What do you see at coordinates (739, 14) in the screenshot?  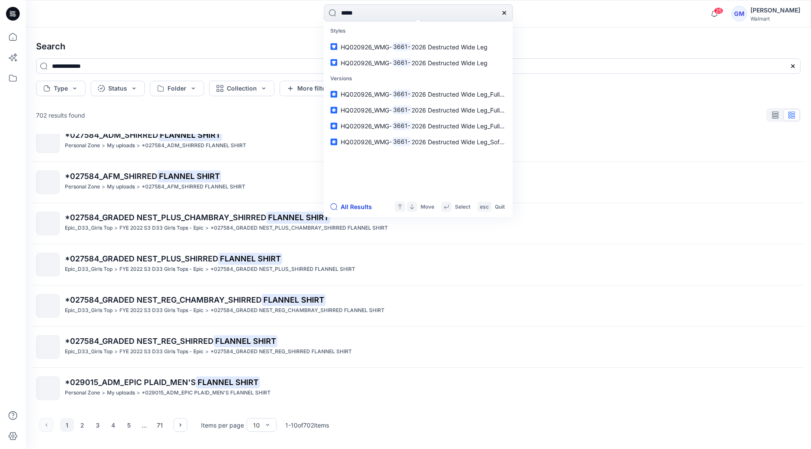 I see `div: GM` at bounding box center [739, 14].